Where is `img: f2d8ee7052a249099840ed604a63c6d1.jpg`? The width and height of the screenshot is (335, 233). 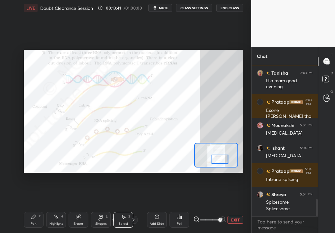
img: f2d8ee7052a249099840ed604a63c6d1.jpg is located at coordinates (260, 194).